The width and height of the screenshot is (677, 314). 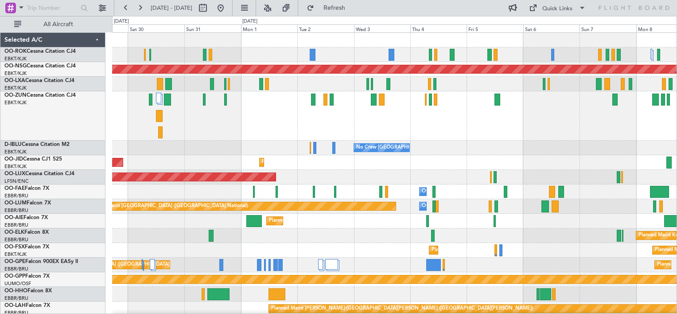 I want to click on a: OO-ELKFalcon 8X, so click(x=27, y=232).